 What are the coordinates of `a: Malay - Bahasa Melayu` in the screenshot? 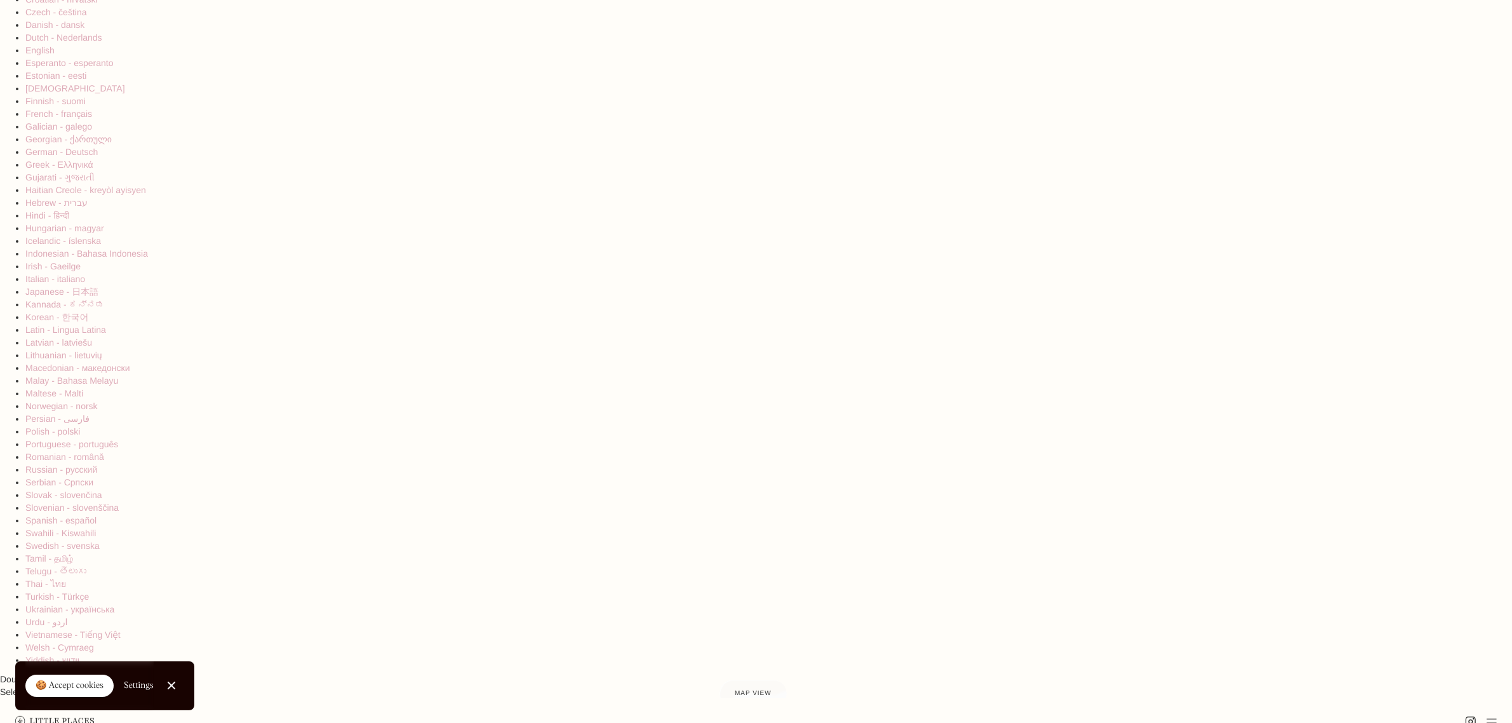 It's located at (72, 380).